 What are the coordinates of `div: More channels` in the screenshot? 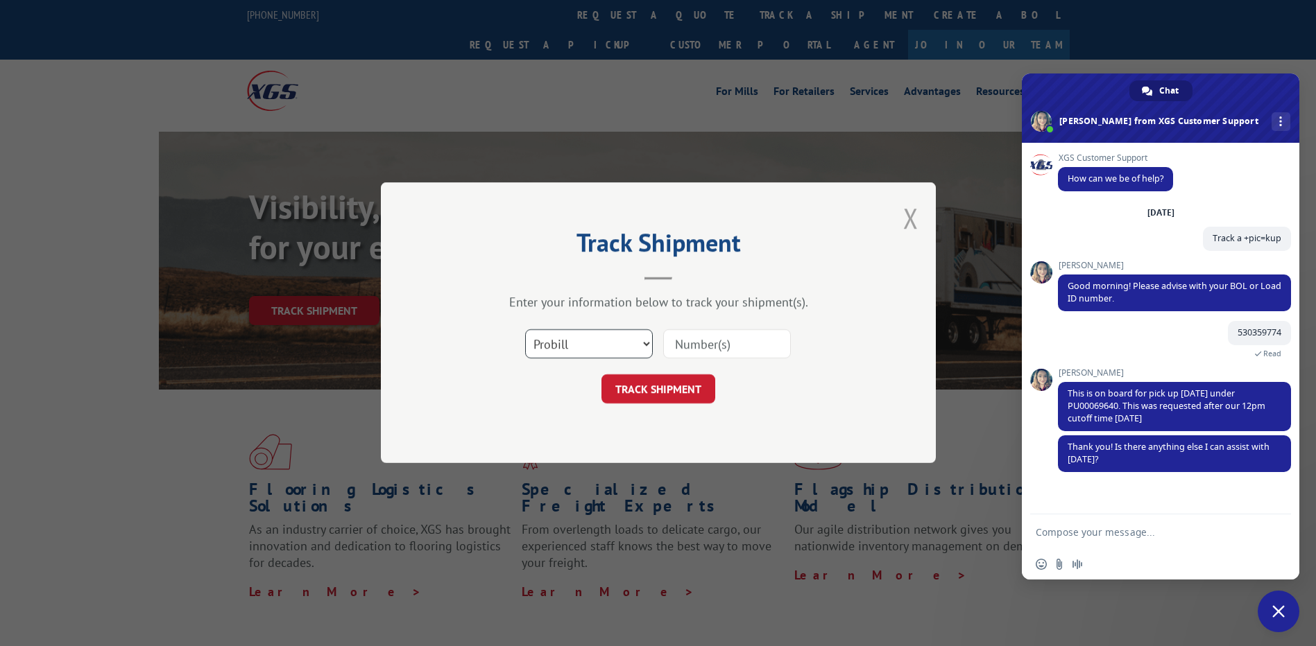 It's located at (1280, 121).